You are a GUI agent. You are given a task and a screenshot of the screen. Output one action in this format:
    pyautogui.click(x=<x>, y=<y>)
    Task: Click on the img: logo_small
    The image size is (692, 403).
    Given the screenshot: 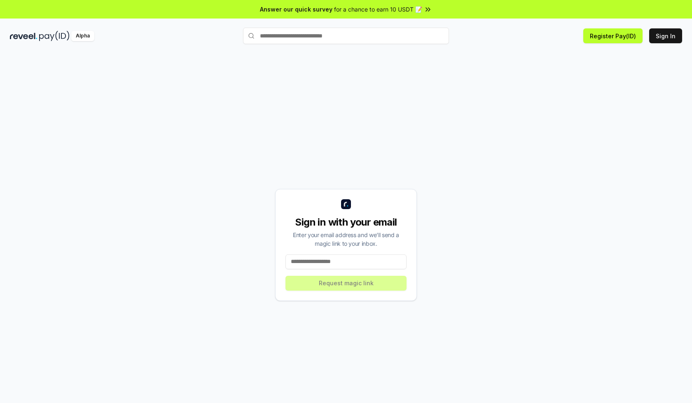 What is the action you would take?
    pyautogui.click(x=346, y=204)
    